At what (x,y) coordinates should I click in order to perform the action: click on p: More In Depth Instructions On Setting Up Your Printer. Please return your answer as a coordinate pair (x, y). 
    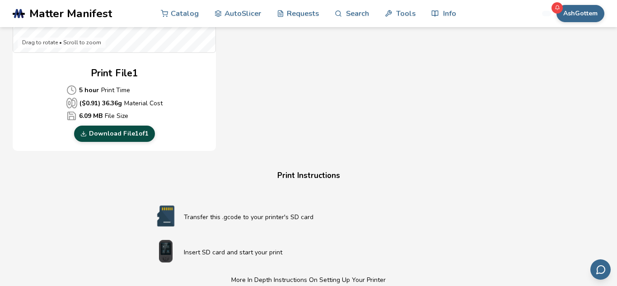
    Looking at the image, I should click on (309, 280).